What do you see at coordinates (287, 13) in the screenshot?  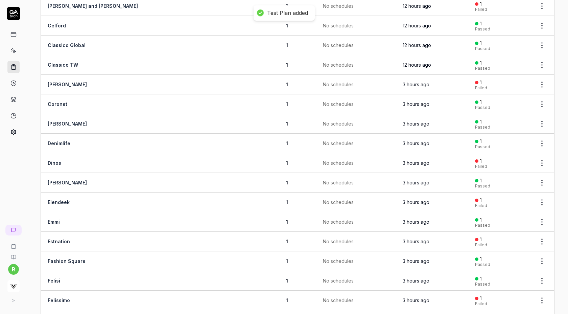 I see `div: Test Plan added` at bounding box center [287, 13].